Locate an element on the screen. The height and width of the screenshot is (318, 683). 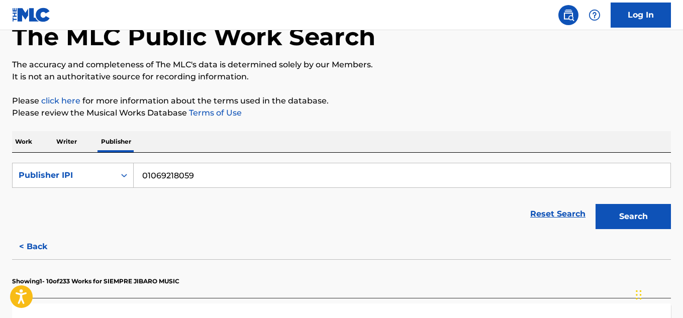
div: Help is located at coordinates (595, 15).